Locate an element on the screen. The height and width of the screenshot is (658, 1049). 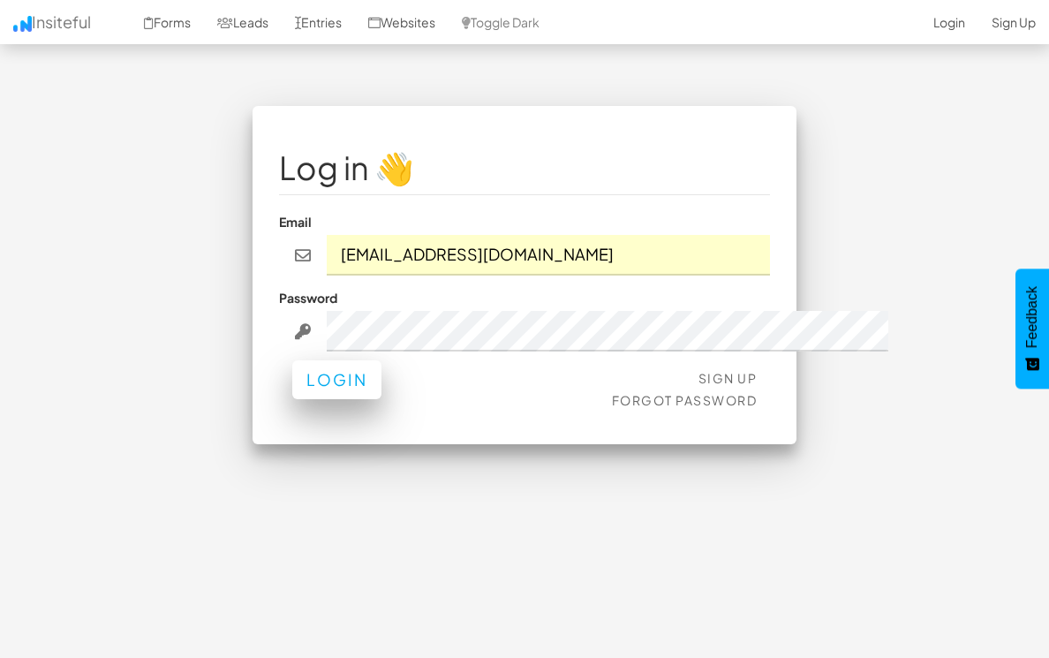
button: Feedback - Show survey is located at coordinates (1032, 328).